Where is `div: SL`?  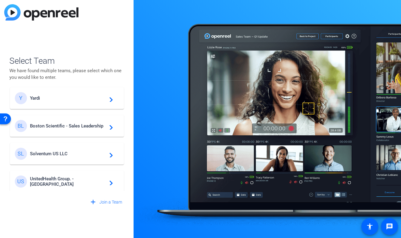
div: SL is located at coordinates (21, 154).